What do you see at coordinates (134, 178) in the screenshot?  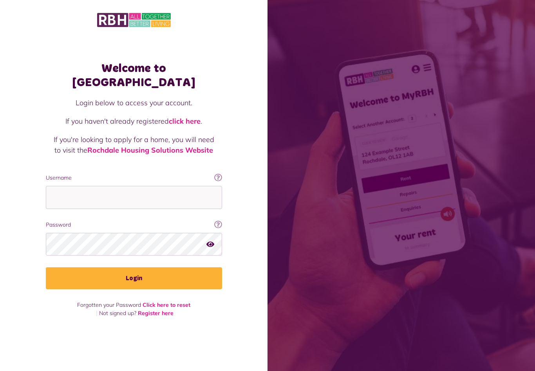 I see `label: Username` at bounding box center [134, 178].